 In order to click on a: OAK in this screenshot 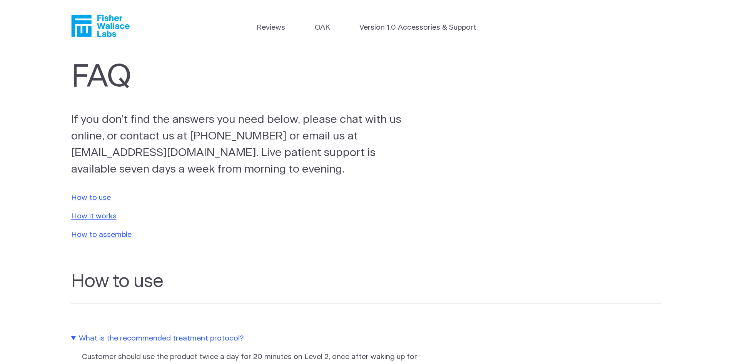, I will do `click(322, 28)`.